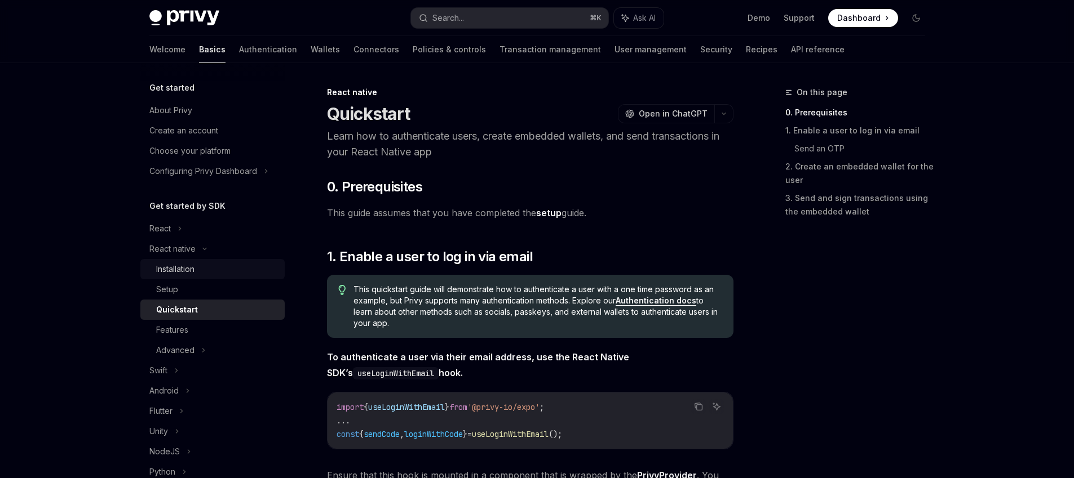 This screenshot has height=478, width=1074. I want to click on span: const, so click(348, 434).